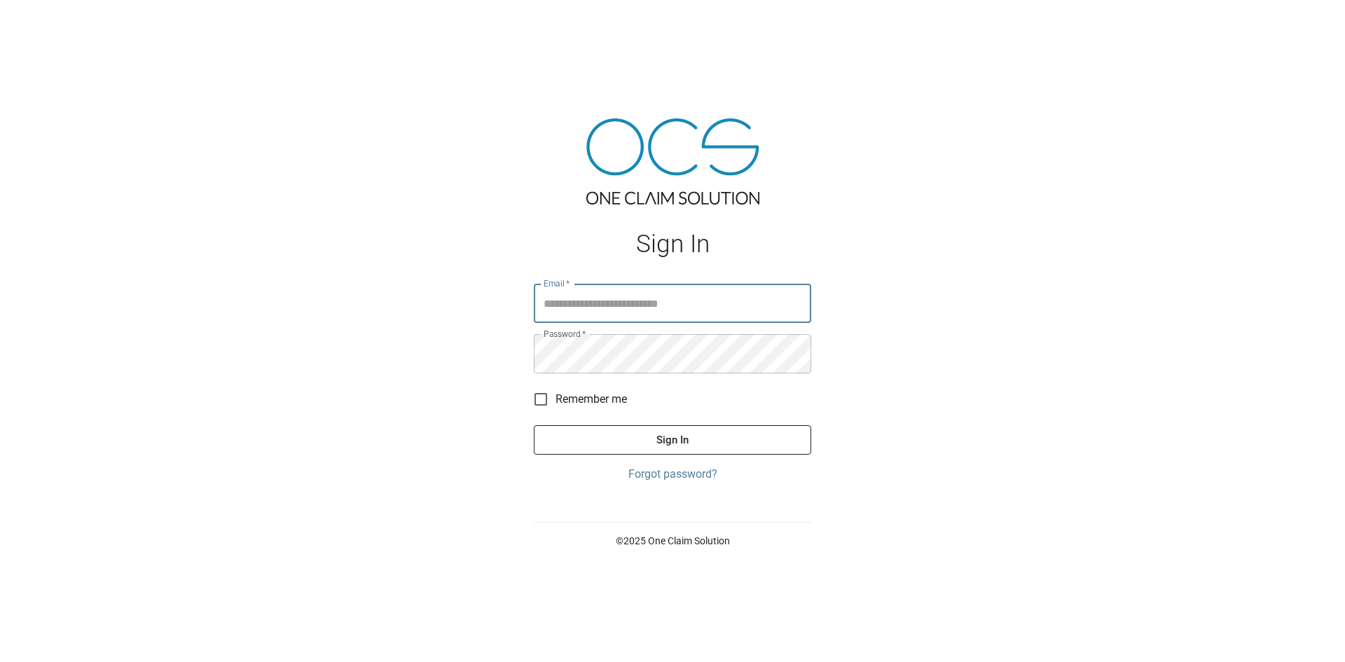 The width and height of the screenshot is (1345, 662). What do you see at coordinates (672, 474) in the screenshot?
I see `a: Forgot password?` at bounding box center [672, 474].